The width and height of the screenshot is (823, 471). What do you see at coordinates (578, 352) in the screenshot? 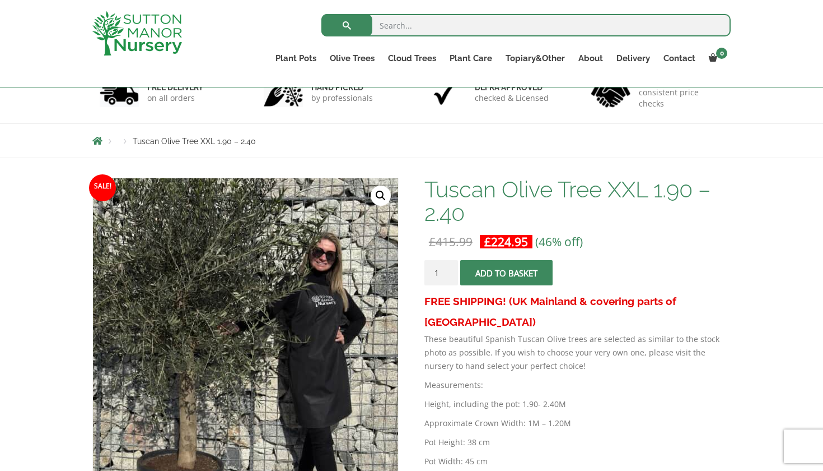
I see `p: These beautiful Spanish Tuscan Olive trees are selected as similar to the stock photo as possible...` at bounding box center [578, 352].